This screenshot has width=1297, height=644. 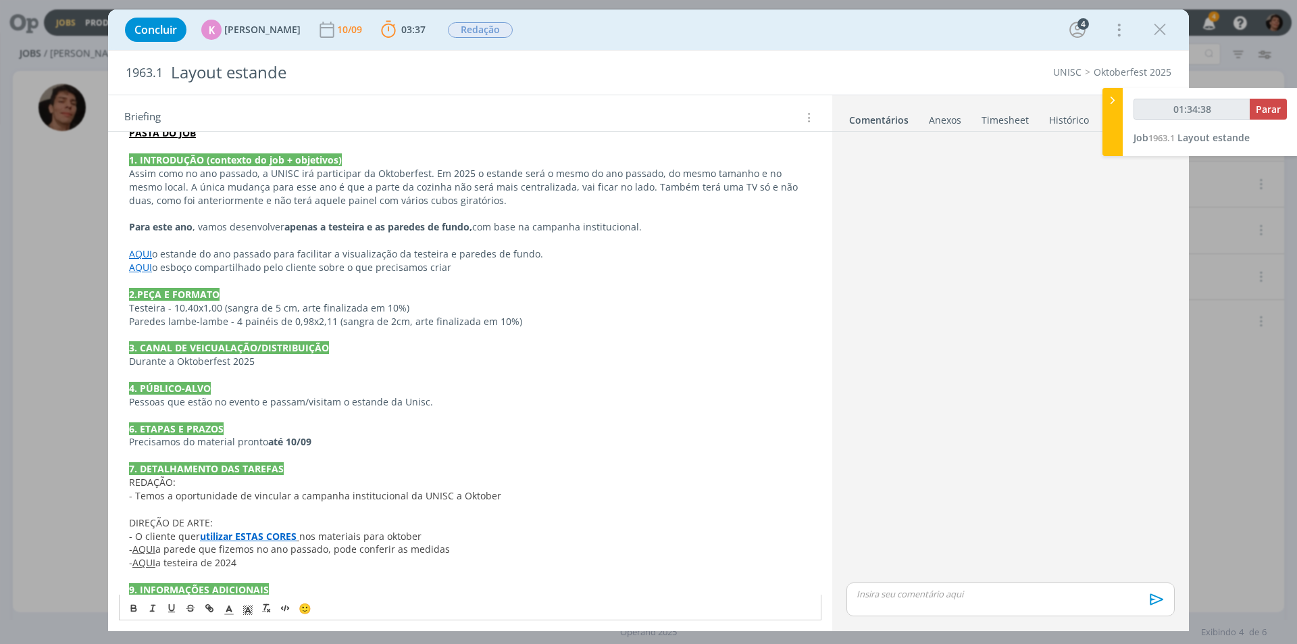 What do you see at coordinates (1192, 137) in the screenshot?
I see `a: Job1963.1Layout estande` at bounding box center [1192, 137].